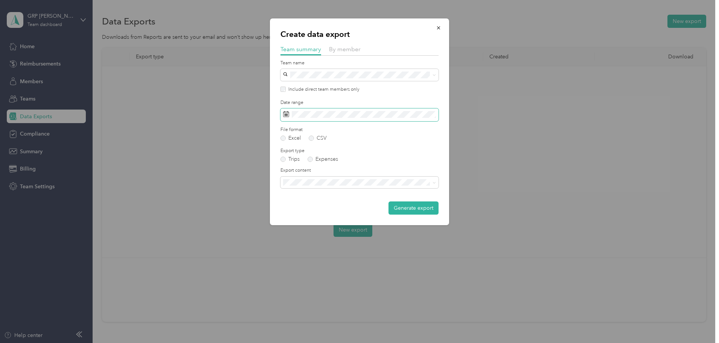 The image size is (719, 343). I want to click on span: Team summary, so click(301, 49).